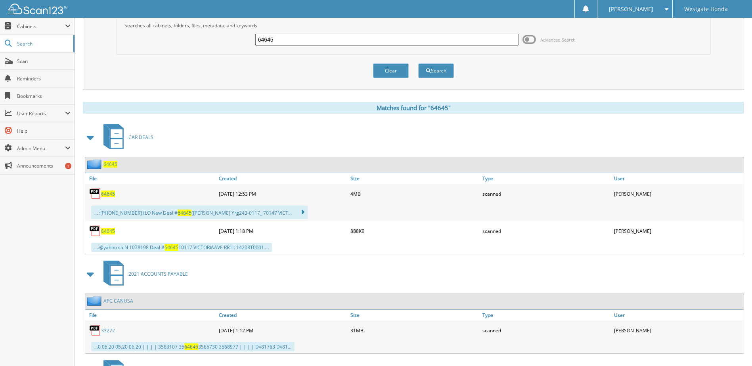  I want to click on div: 4MB, so click(414, 194).